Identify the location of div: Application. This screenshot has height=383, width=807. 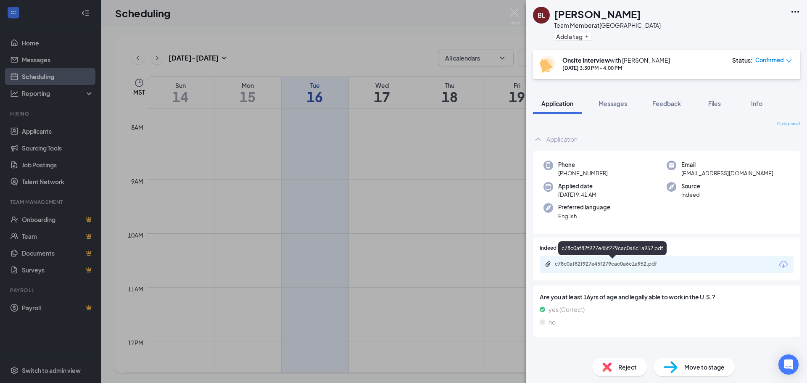
(562, 139).